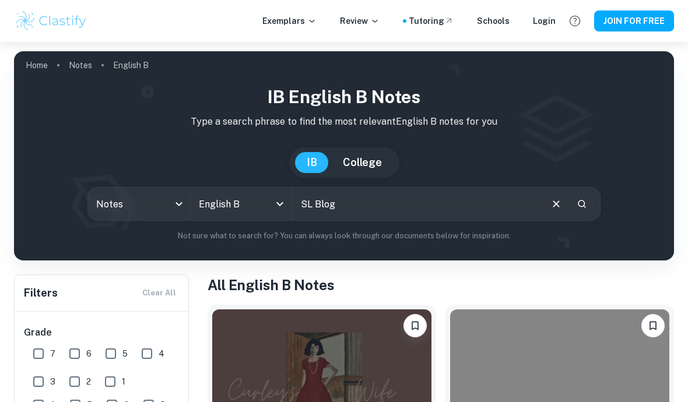 The height and width of the screenshot is (402, 688). I want to click on span: 2, so click(89, 382).